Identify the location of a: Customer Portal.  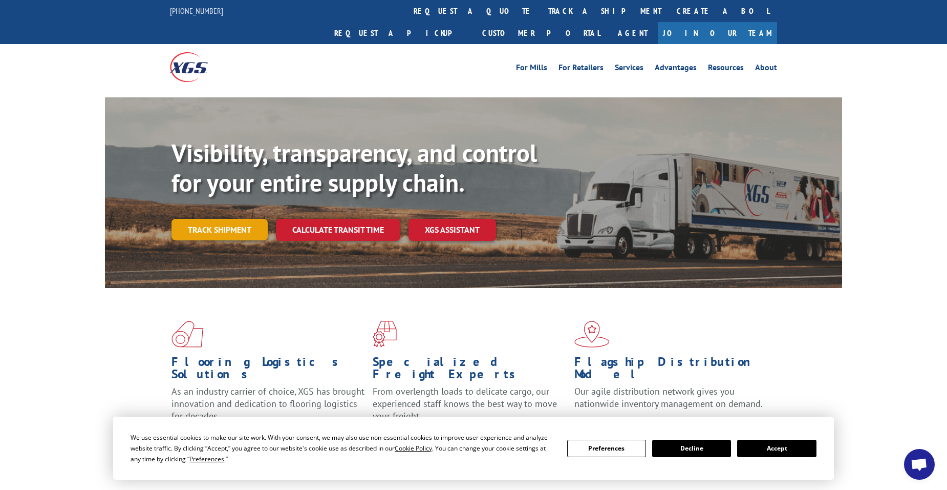
(541, 33).